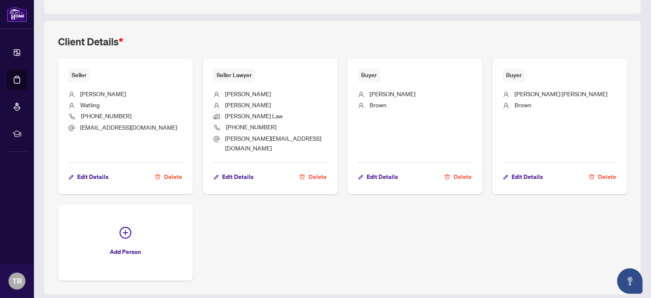  What do you see at coordinates (126, 252) in the screenshot?
I see `span: Add Person` at bounding box center [126, 252].